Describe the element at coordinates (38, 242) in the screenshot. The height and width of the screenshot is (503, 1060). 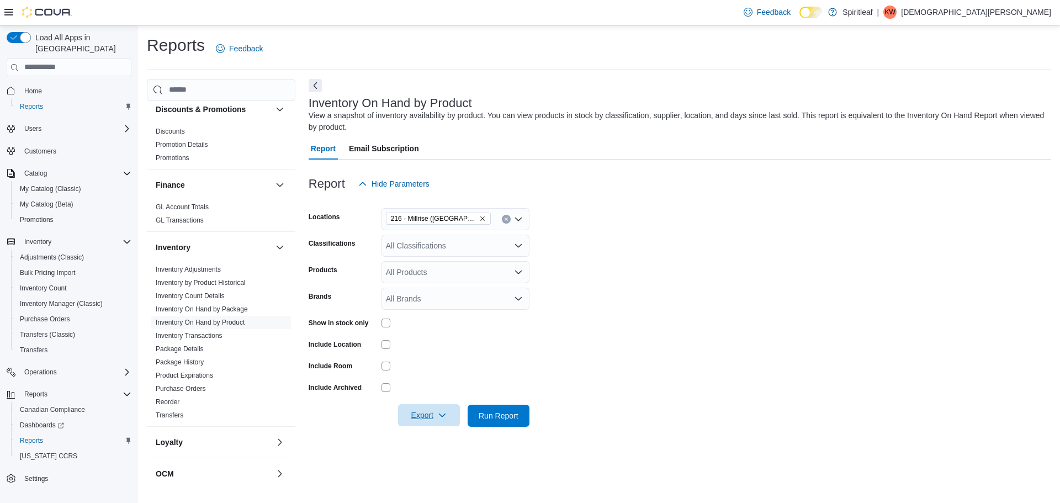
I see `button: Inventory` at that location.